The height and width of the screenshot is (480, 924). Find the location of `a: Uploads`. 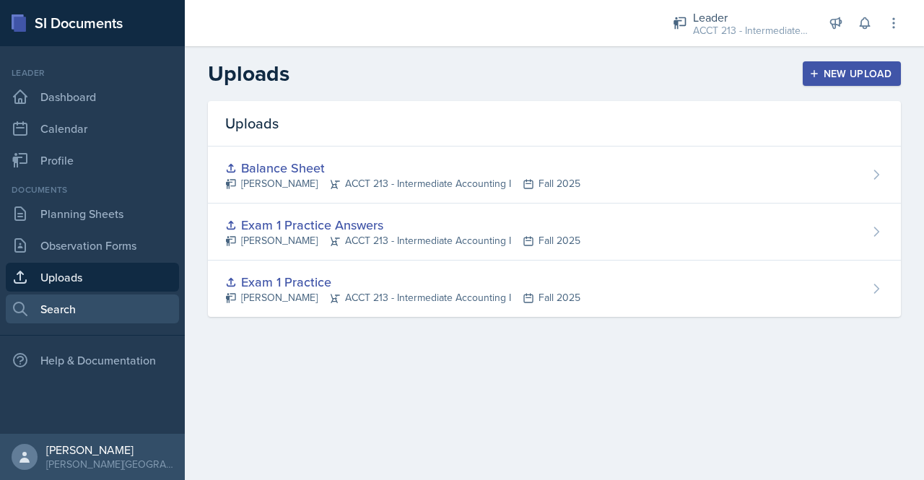

a: Uploads is located at coordinates (92, 277).